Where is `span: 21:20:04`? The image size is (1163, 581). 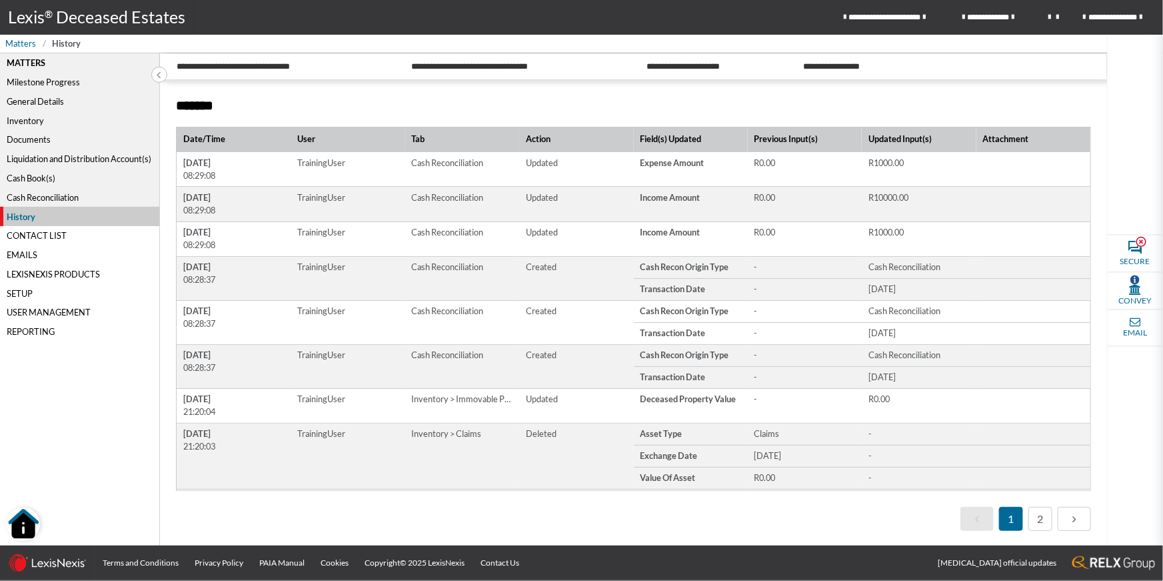 span: 21:20:04 is located at coordinates (234, 411).